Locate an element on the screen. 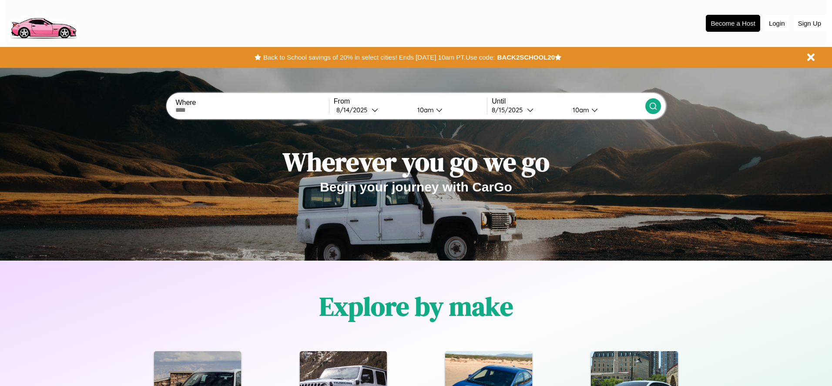  b: BACK2SCHOOL20 is located at coordinates (526, 57).